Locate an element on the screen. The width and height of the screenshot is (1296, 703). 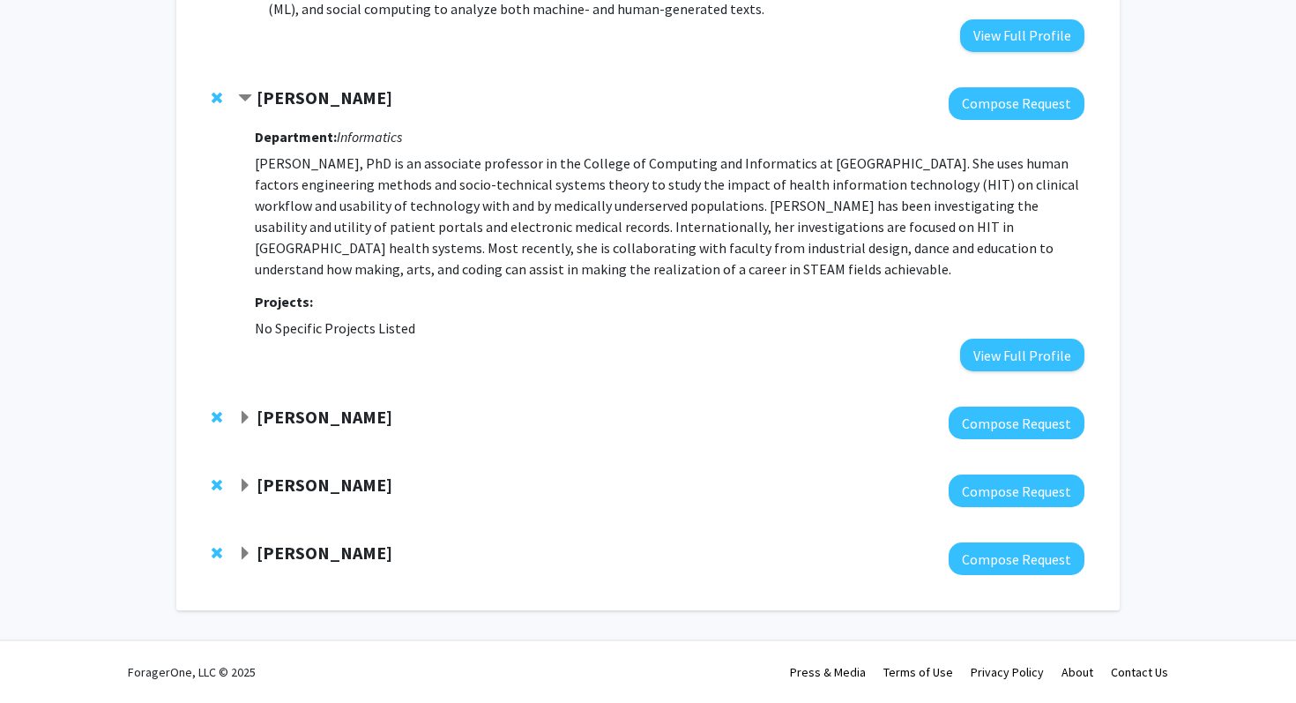
span: Remove Mat Kelly from bookmarks is located at coordinates (217, 485).